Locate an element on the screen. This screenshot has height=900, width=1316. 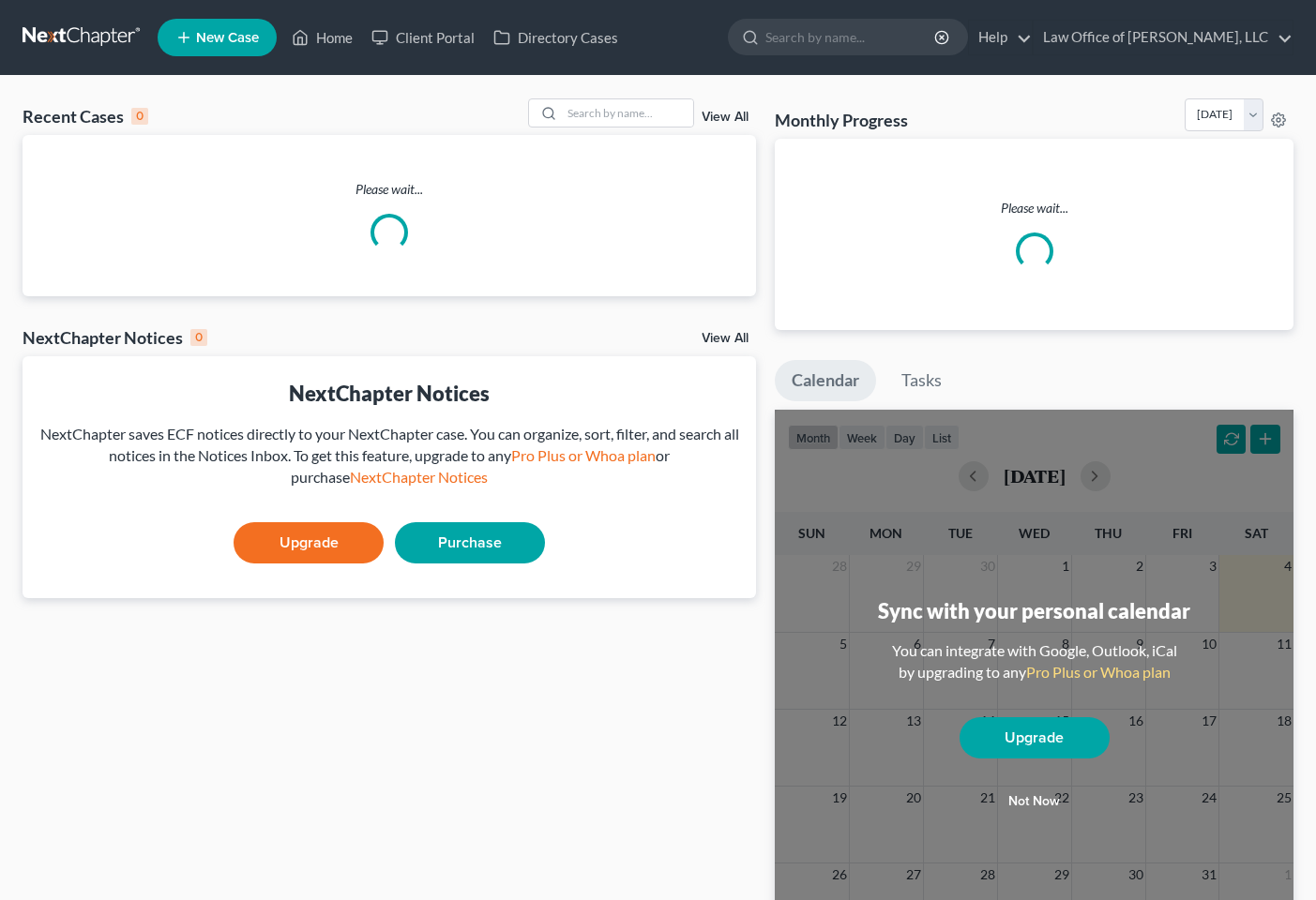
div: NextChapter saves ECF notices directly to your NextChapter case. You can organize, sort, filter, ... is located at coordinates (389, 456).